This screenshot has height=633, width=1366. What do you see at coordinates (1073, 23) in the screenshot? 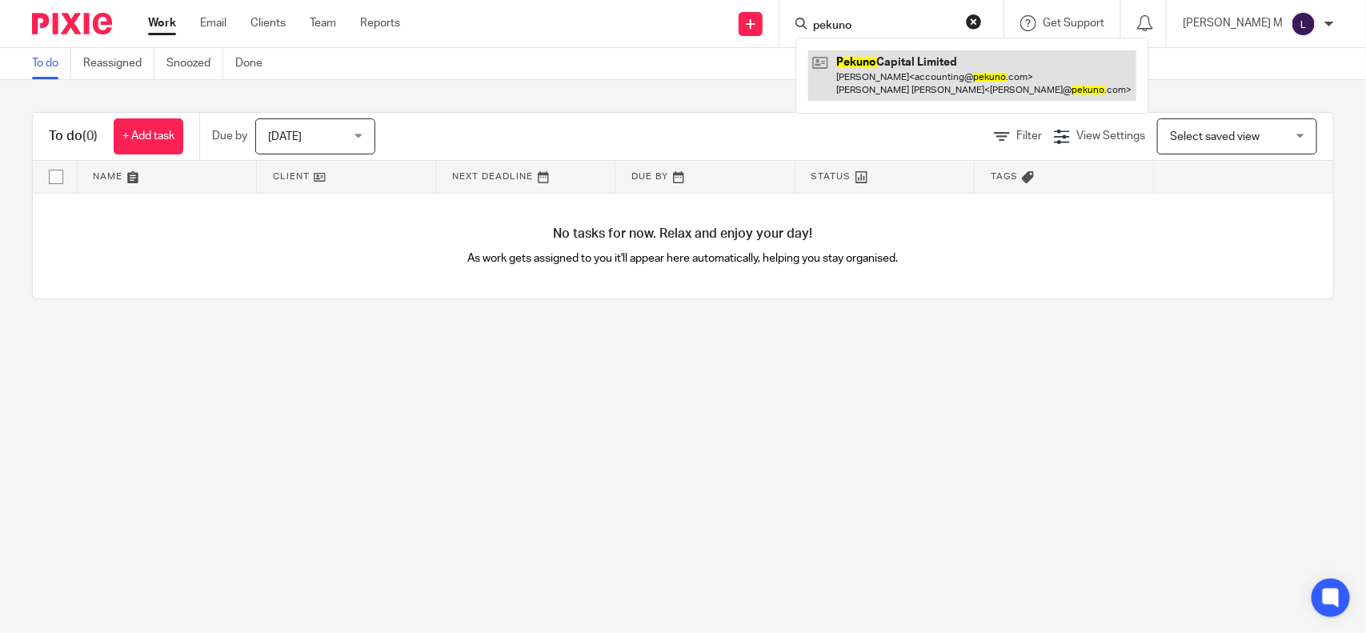
I see `span: Get Support` at bounding box center [1073, 23].